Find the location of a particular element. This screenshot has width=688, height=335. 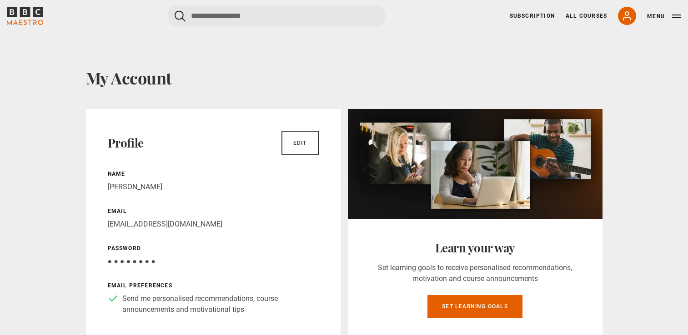

p: Password is located at coordinates (213, 249).